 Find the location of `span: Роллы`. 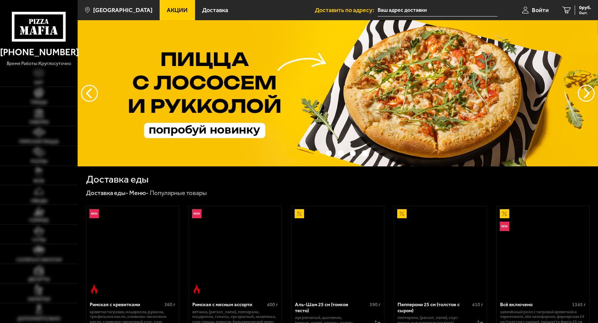

span: Роллы is located at coordinates (39, 162).